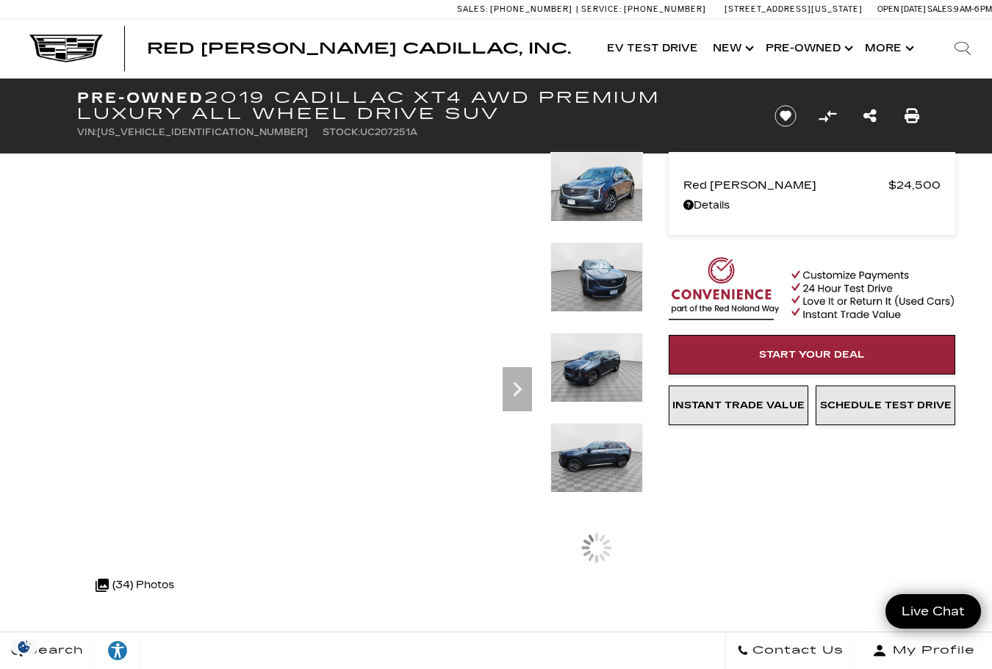 The width and height of the screenshot is (992, 669). What do you see at coordinates (389, 132) in the screenshot?
I see `span: UC207251A` at bounding box center [389, 132].